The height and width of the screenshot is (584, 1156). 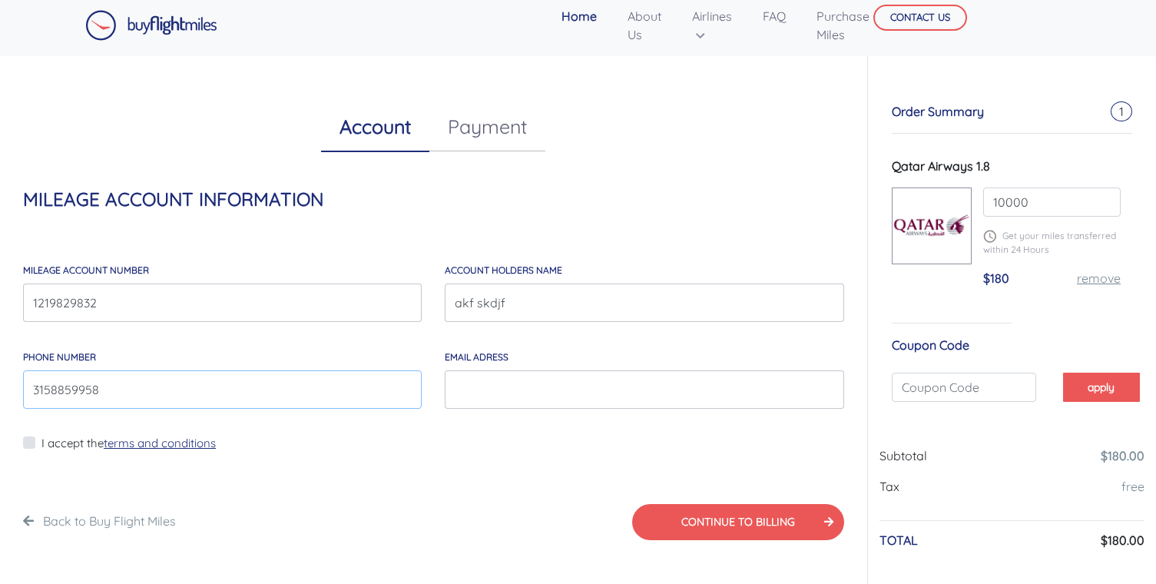 What do you see at coordinates (59, 357) in the screenshot?
I see `label: Phone Number` at bounding box center [59, 357].